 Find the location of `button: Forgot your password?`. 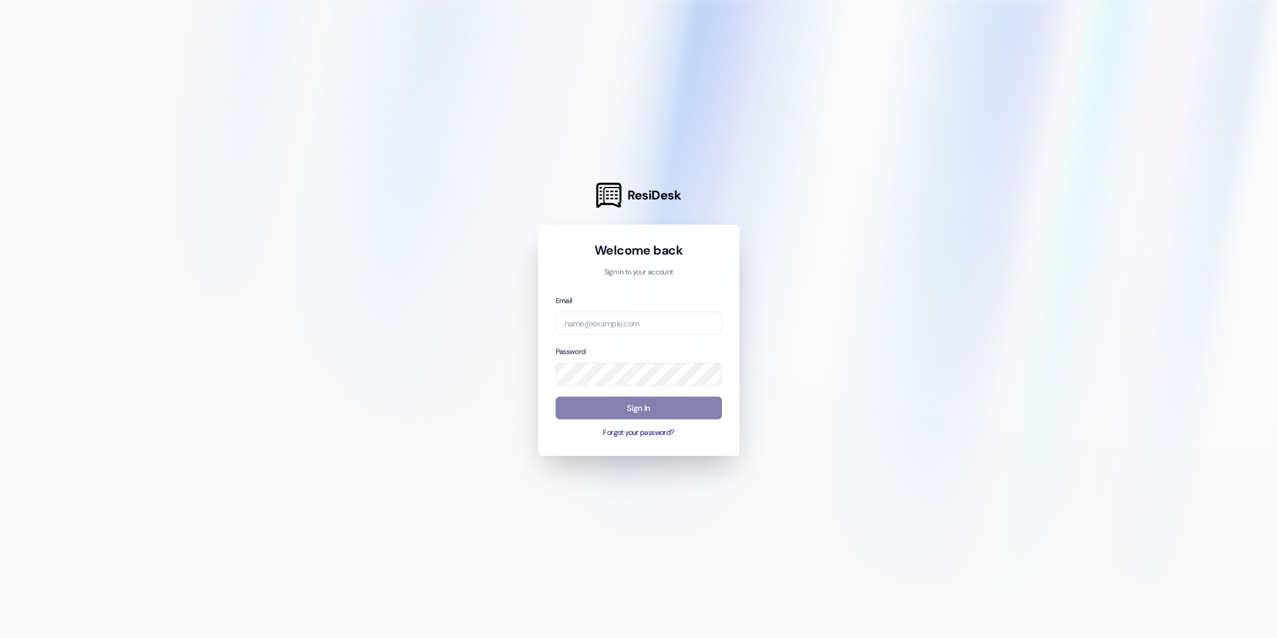

button: Forgot your password? is located at coordinates (639, 433).